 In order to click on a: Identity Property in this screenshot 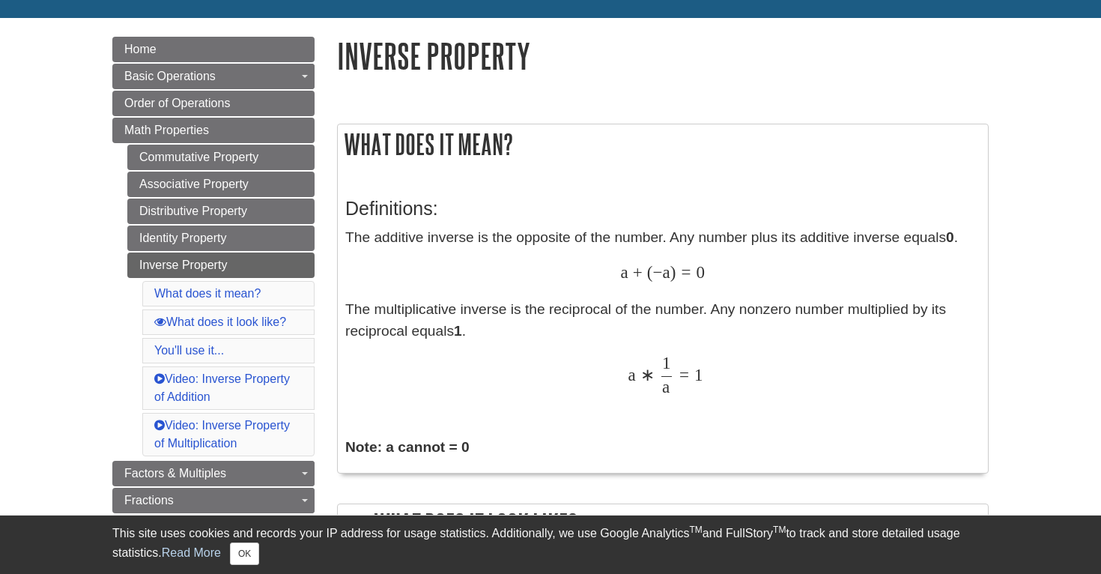, I will do `click(221, 238)`.